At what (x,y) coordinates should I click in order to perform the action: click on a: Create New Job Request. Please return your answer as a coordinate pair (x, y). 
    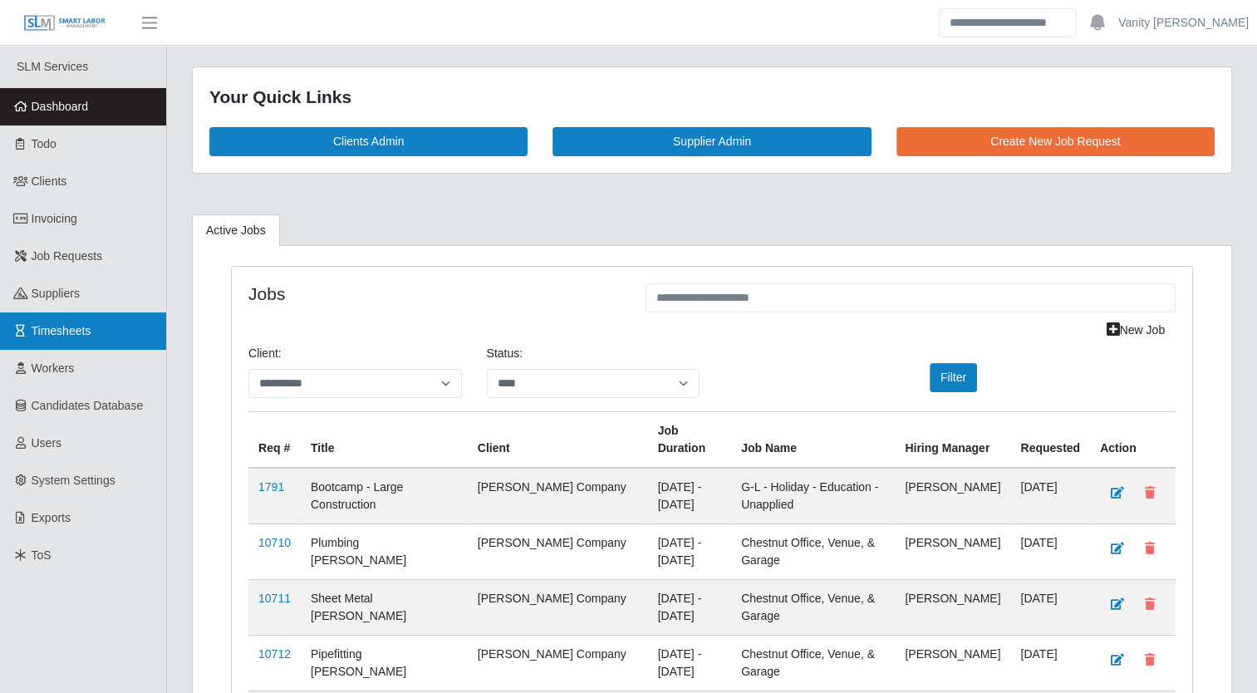
    Looking at the image, I should click on (1055, 141).